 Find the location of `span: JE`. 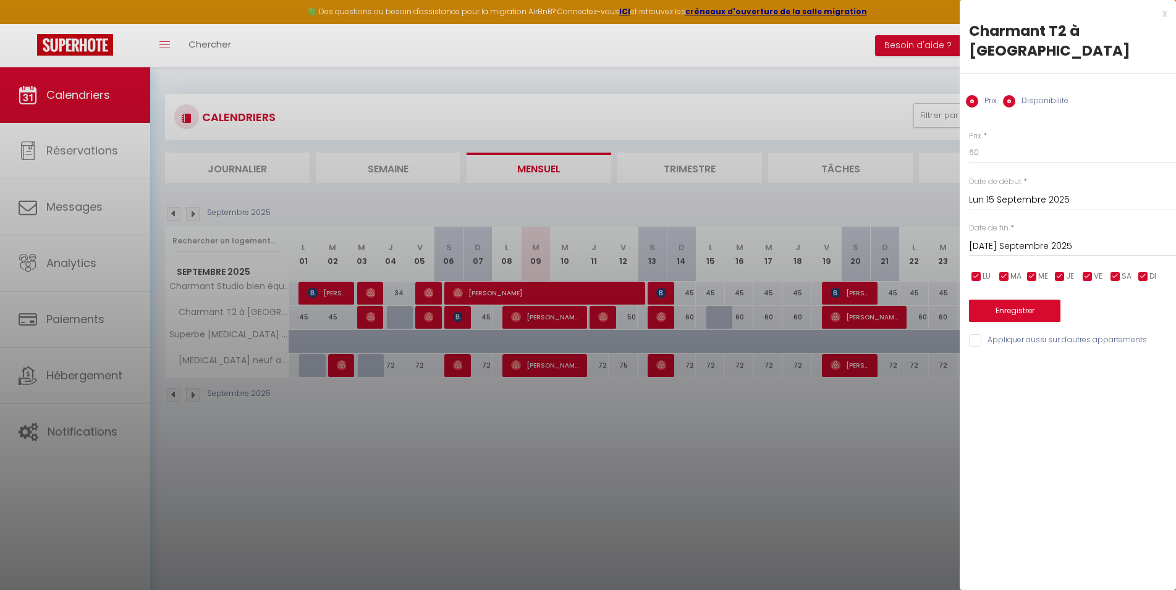

span: JE is located at coordinates (1070, 276).